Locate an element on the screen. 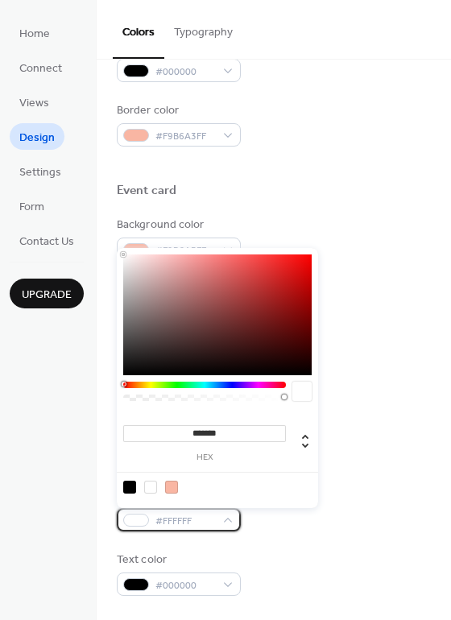 This screenshot has height=620, width=451. div: Text color is located at coordinates (177, 560).